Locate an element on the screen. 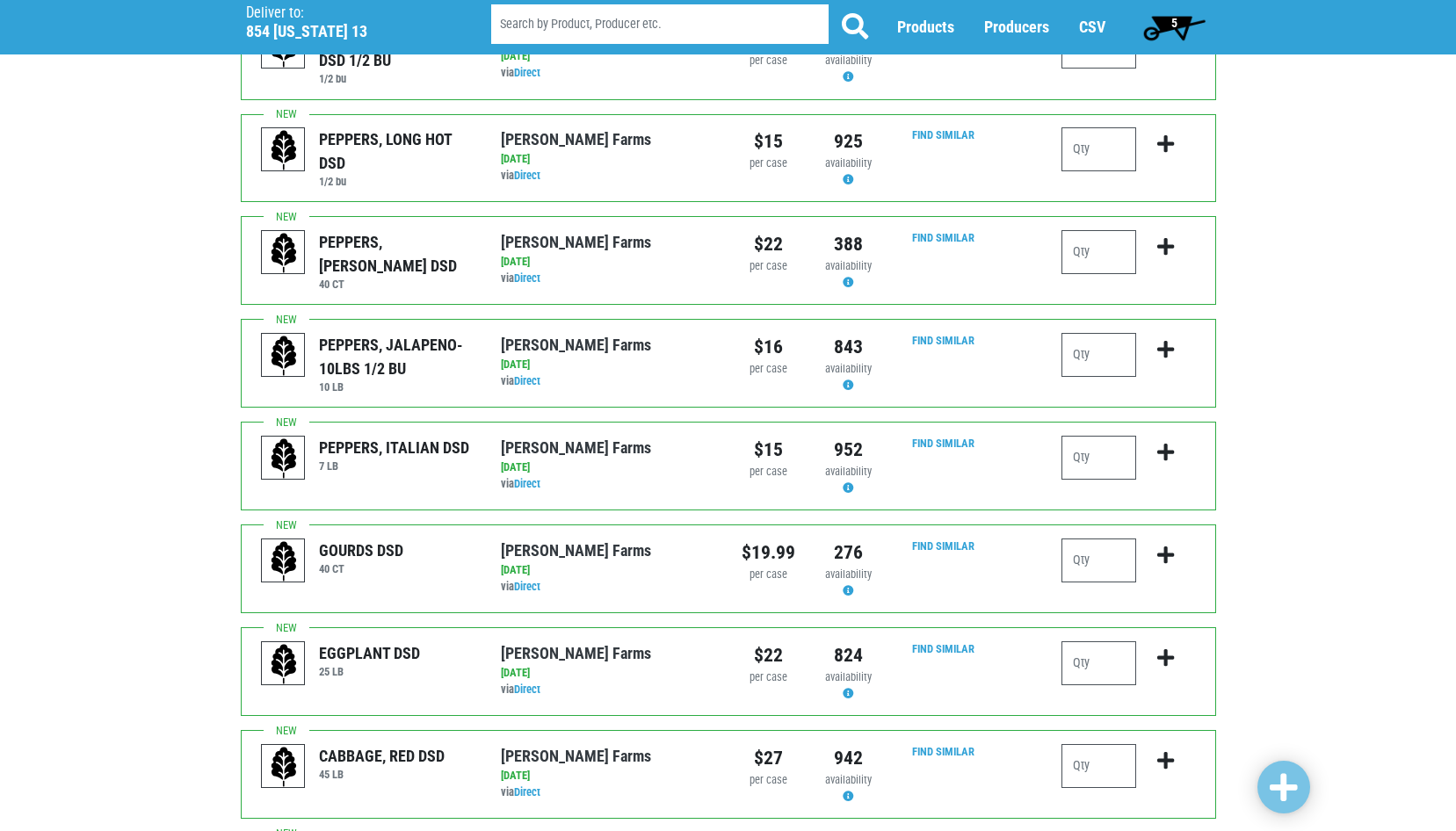 The height and width of the screenshot is (831, 1456). div: GOURDS DSD is located at coordinates (361, 549).